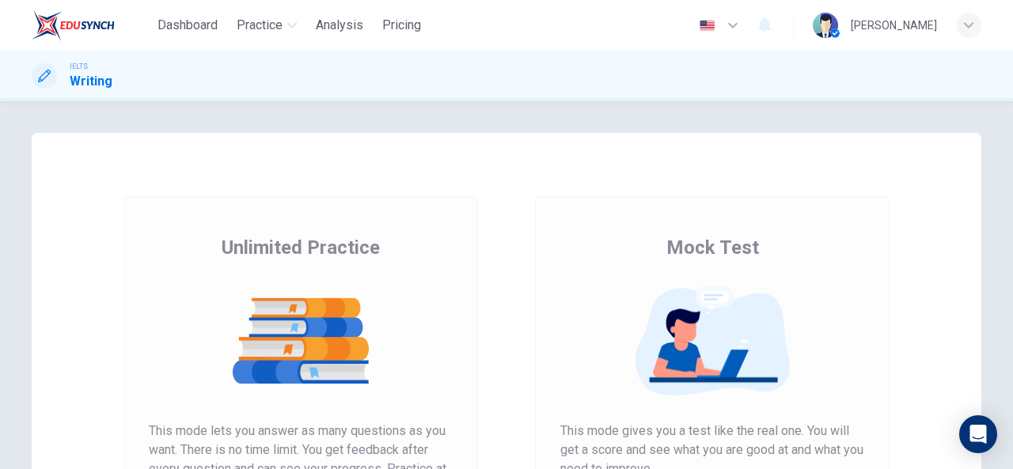  Describe the element at coordinates (339, 25) in the screenshot. I see `a: Analysis` at that location.